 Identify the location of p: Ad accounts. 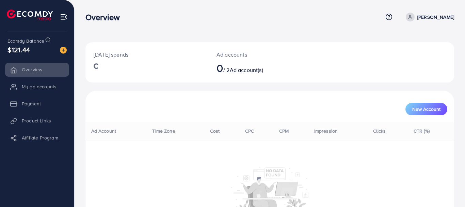
(255, 55).